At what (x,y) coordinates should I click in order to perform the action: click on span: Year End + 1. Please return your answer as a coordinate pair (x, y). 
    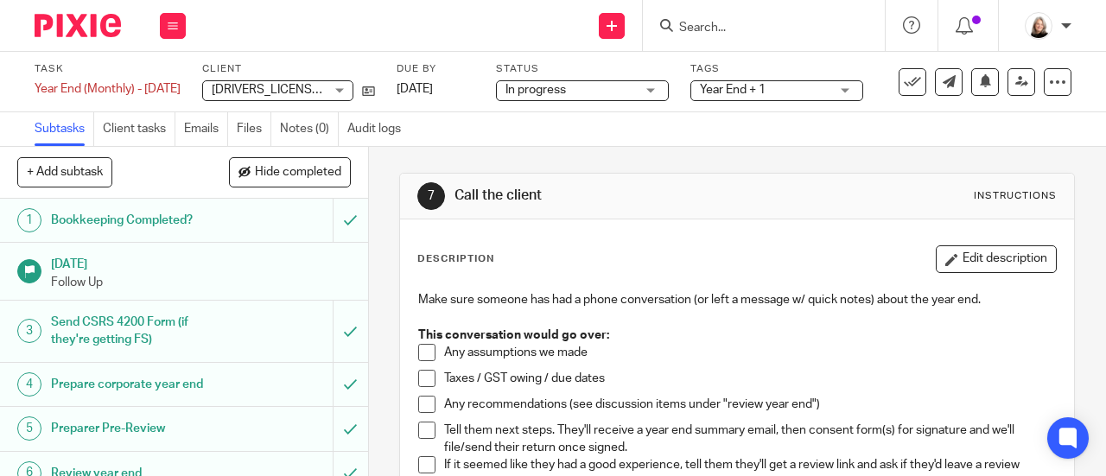
    Looking at the image, I should click on (733, 90).